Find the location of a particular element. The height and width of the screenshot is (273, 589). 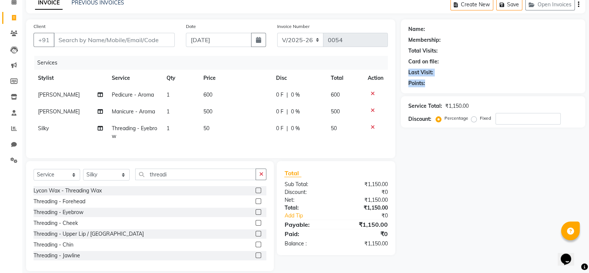

span: Threading - Eyebrow is located at coordinates (135, 132).